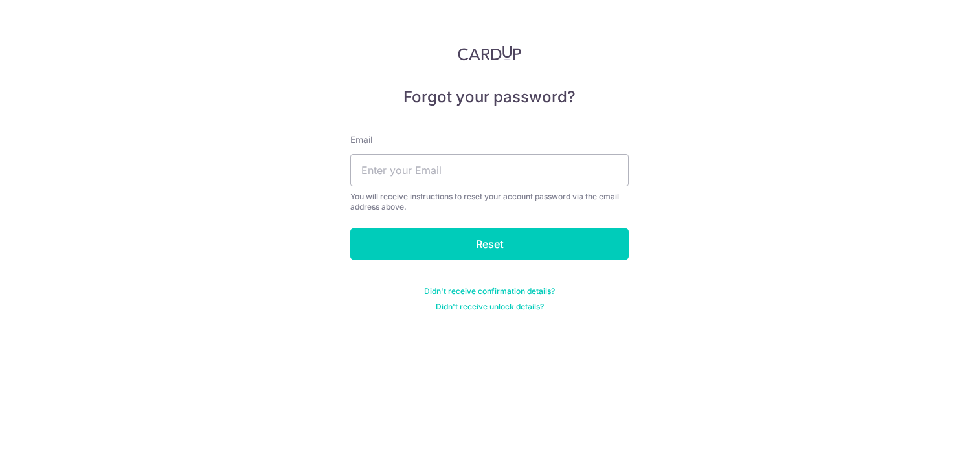 The height and width of the screenshot is (468, 979). I want to click on label: Email, so click(361, 140).